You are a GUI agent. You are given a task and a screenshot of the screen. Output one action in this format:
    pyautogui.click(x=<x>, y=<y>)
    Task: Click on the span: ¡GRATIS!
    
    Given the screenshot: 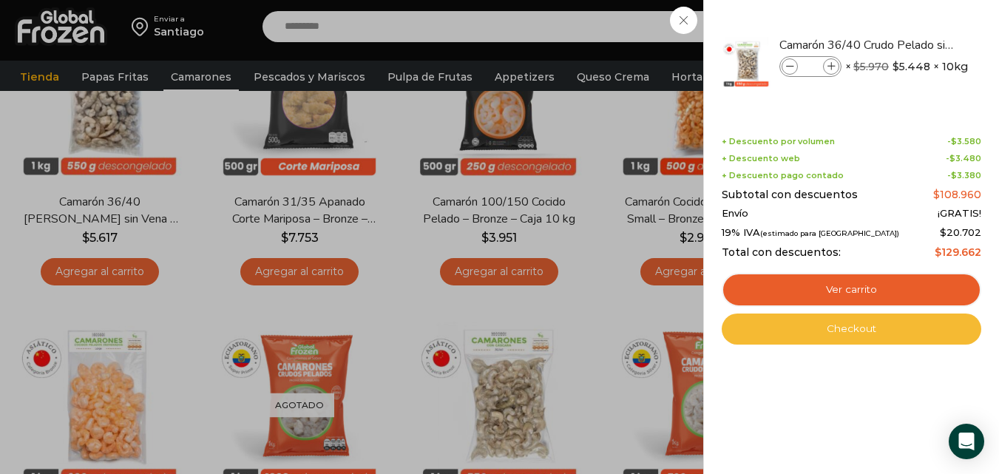 What is the action you would take?
    pyautogui.click(x=959, y=214)
    